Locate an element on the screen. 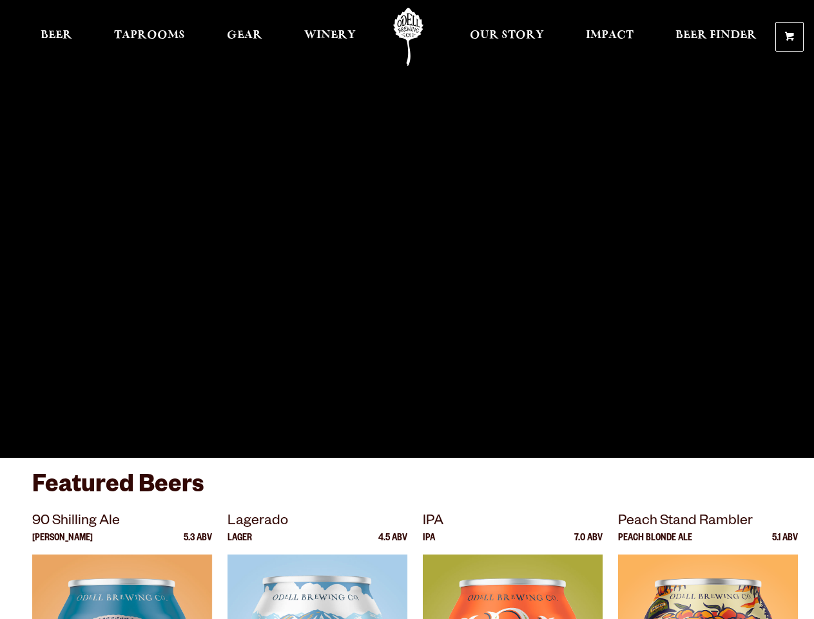 This screenshot has height=619, width=814. span: Beer Finder is located at coordinates (716, 35).